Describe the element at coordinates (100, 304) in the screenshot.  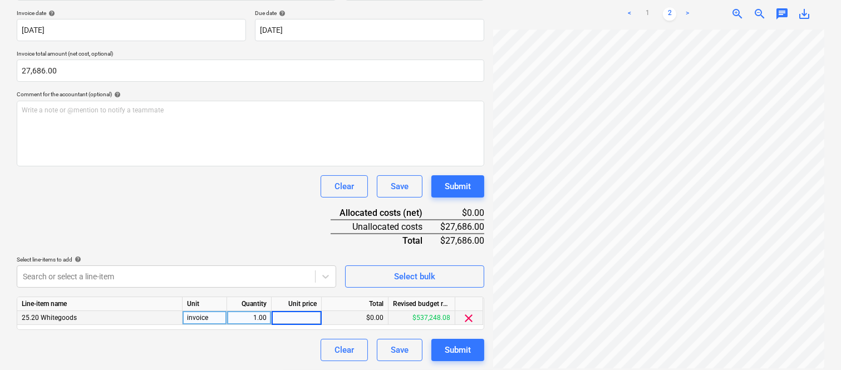
I see `div: Line-item name` at that location.